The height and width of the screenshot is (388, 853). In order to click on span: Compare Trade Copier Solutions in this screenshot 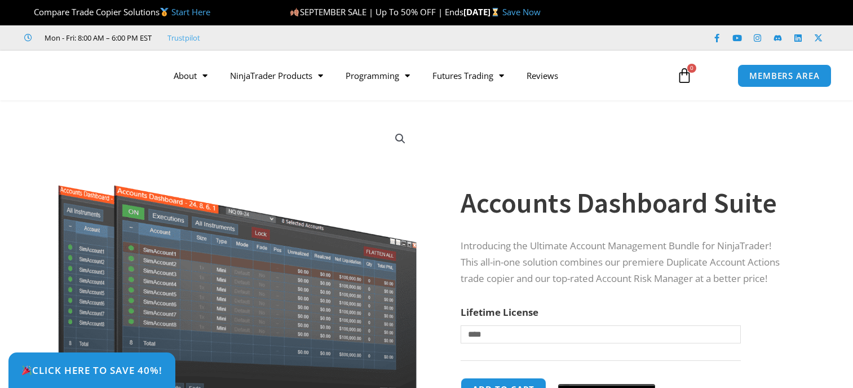, I will do `click(117, 12)`.